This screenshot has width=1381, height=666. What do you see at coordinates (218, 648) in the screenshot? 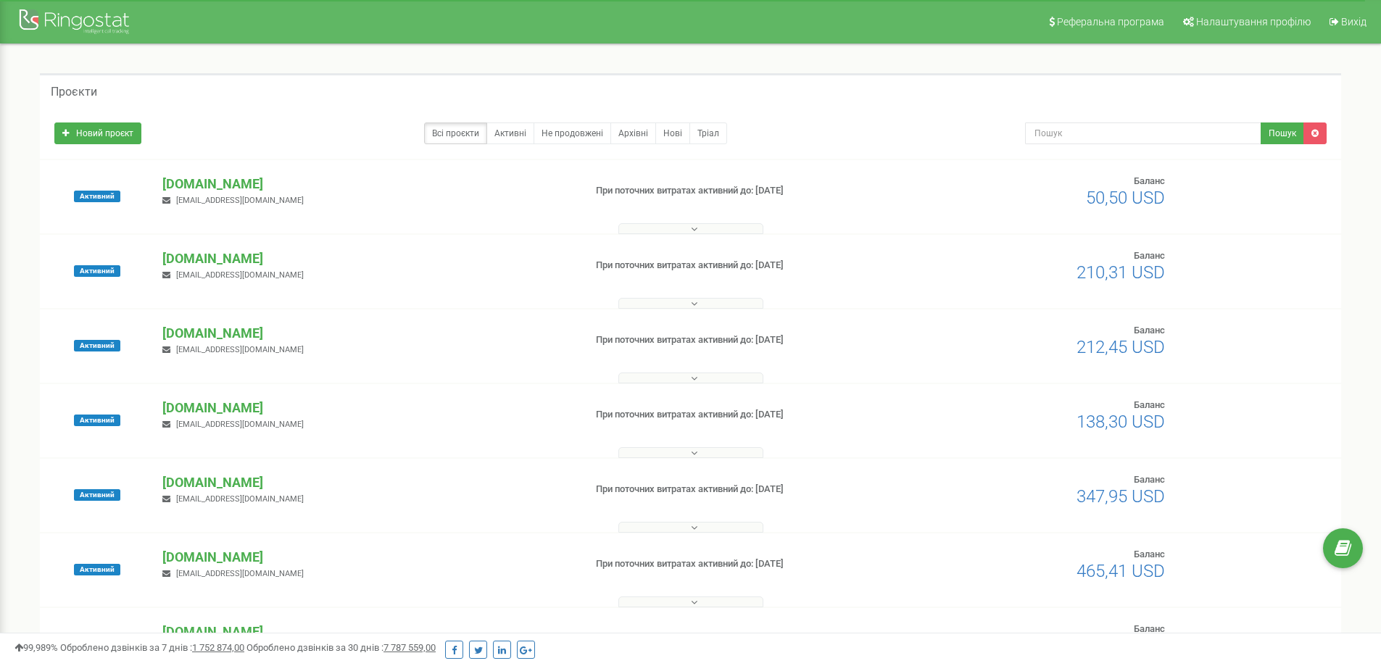
I see `u: 1 752 874,00` at bounding box center [218, 648].